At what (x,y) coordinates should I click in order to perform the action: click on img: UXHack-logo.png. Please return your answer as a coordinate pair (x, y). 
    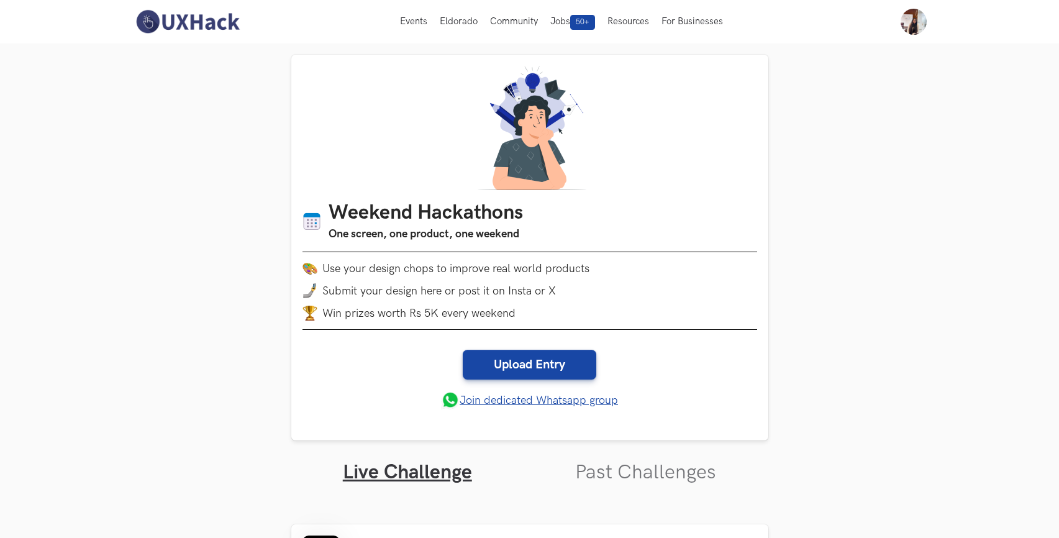
    Looking at the image, I should click on (188, 22).